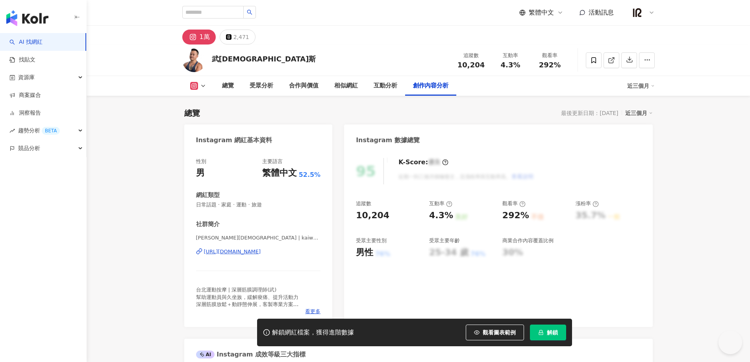 Image resolution: width=750 pixels, height=362 pixels. I want to click on div: 漲粉率, so click(587, 204).